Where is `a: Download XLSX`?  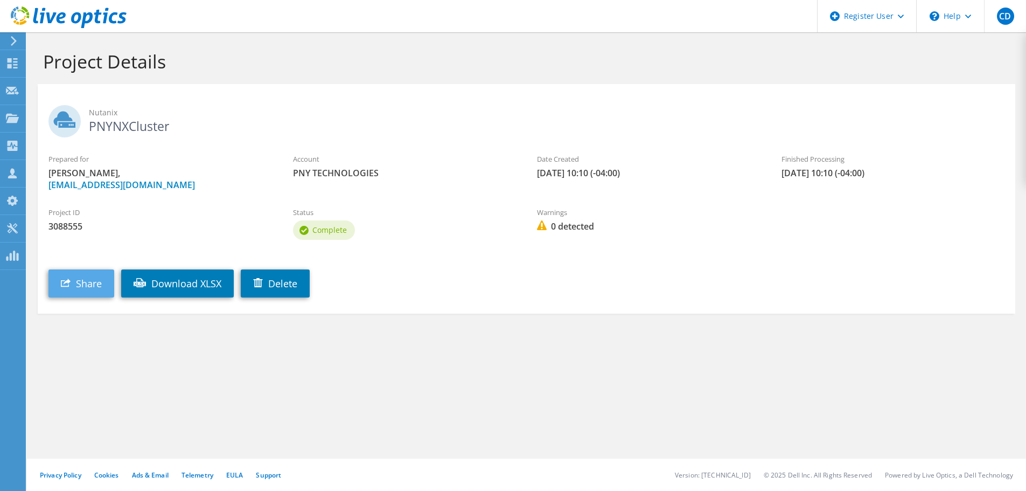
a: Download XLSX is located at coordinates (177, 283).